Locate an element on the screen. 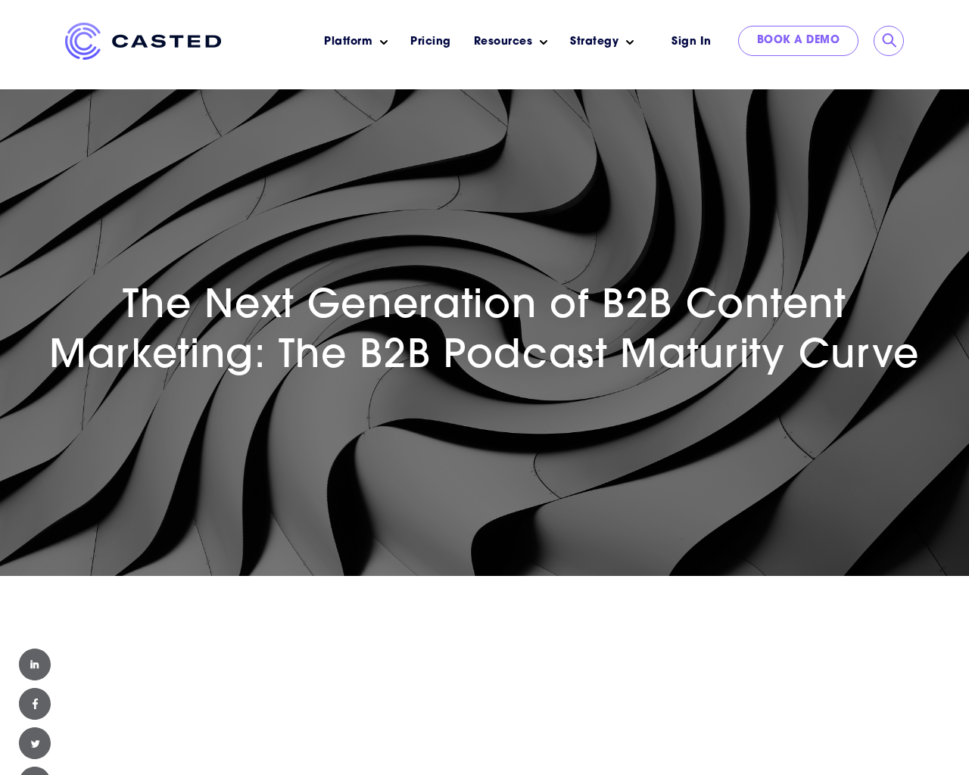  a: Resources is located at coordinates (504, 42).